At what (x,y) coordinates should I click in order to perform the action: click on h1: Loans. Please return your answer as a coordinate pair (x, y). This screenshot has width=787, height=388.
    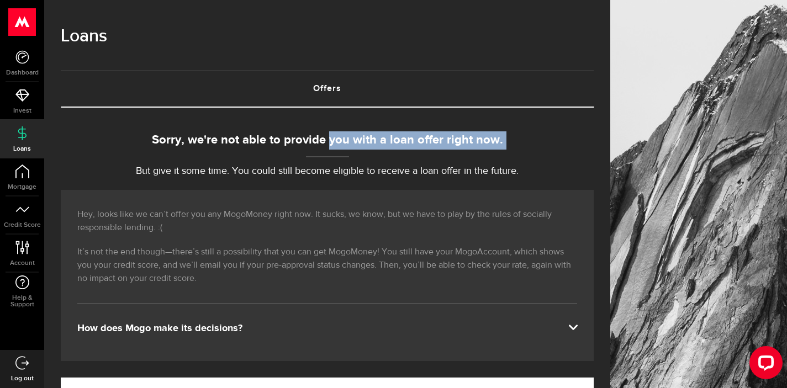
    Looking at the image, I should click on (327, 36).